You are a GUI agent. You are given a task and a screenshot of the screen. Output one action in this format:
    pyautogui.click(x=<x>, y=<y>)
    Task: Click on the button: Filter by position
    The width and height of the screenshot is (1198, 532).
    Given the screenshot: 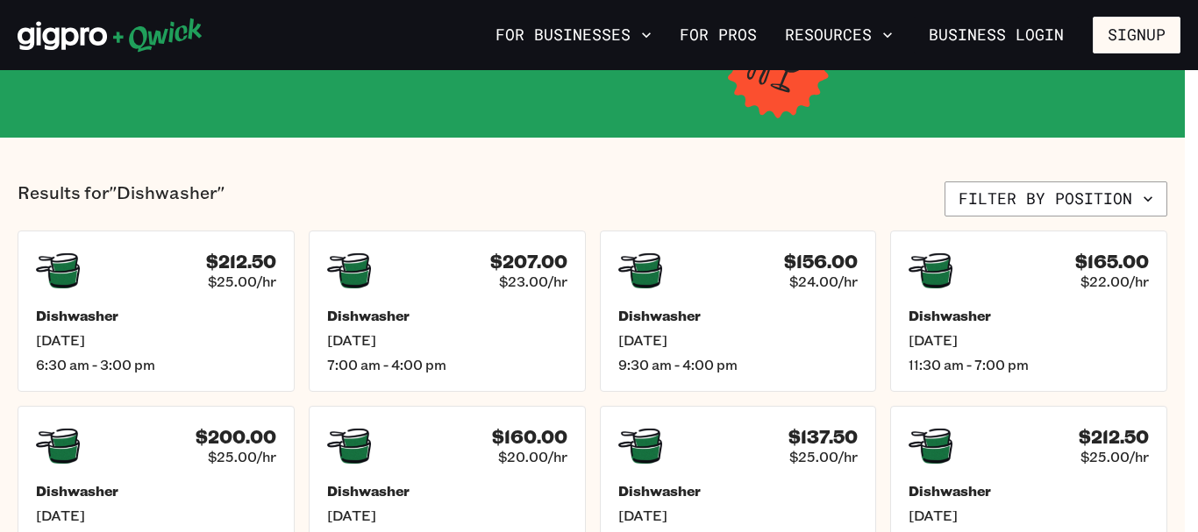 What is the action you would take?
    pyautogui.click(x=1056, y=199)
    